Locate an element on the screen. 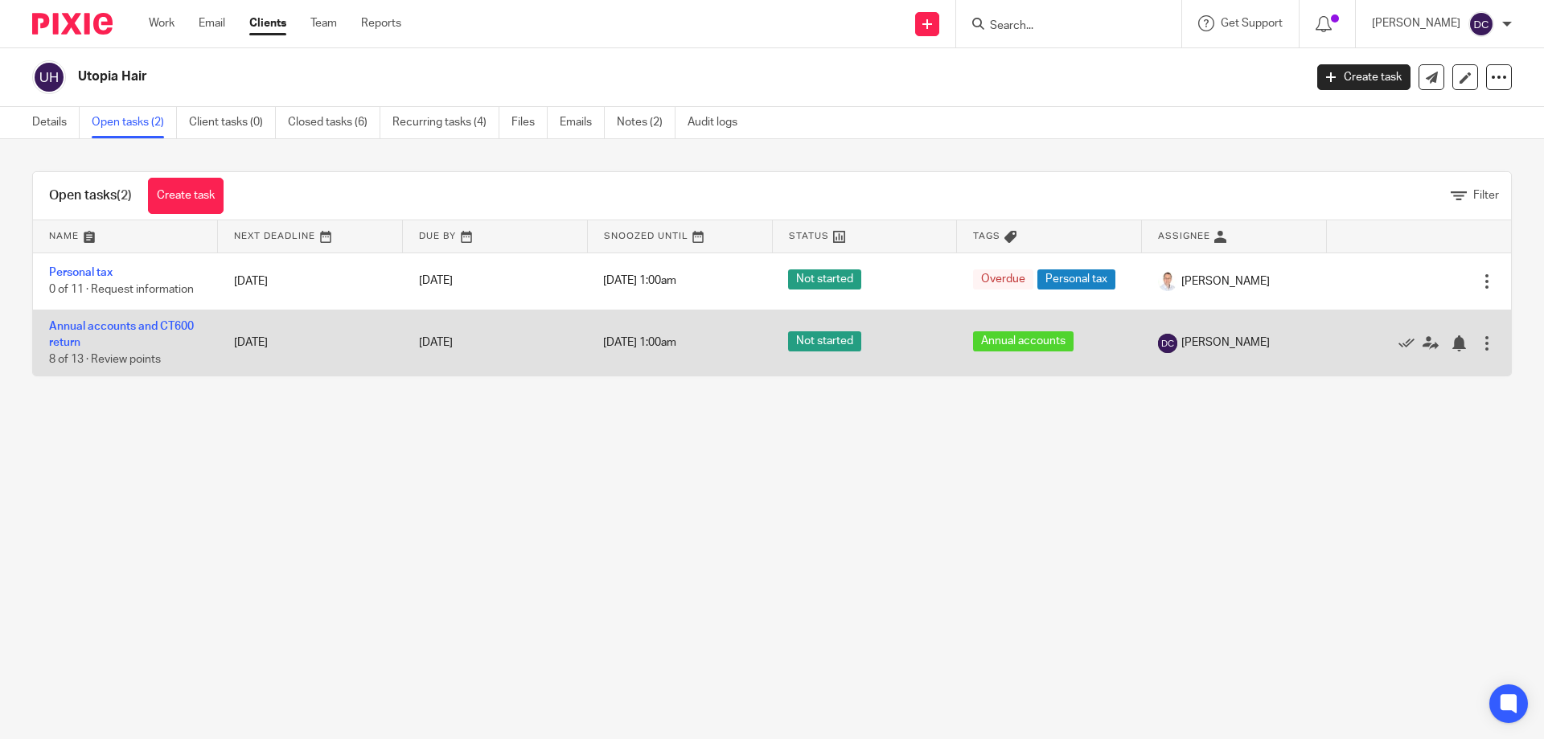 The height and width of the screenshot is (739, 1544). span: 8 of 13 · Review points is located at coordinates (105, 359).